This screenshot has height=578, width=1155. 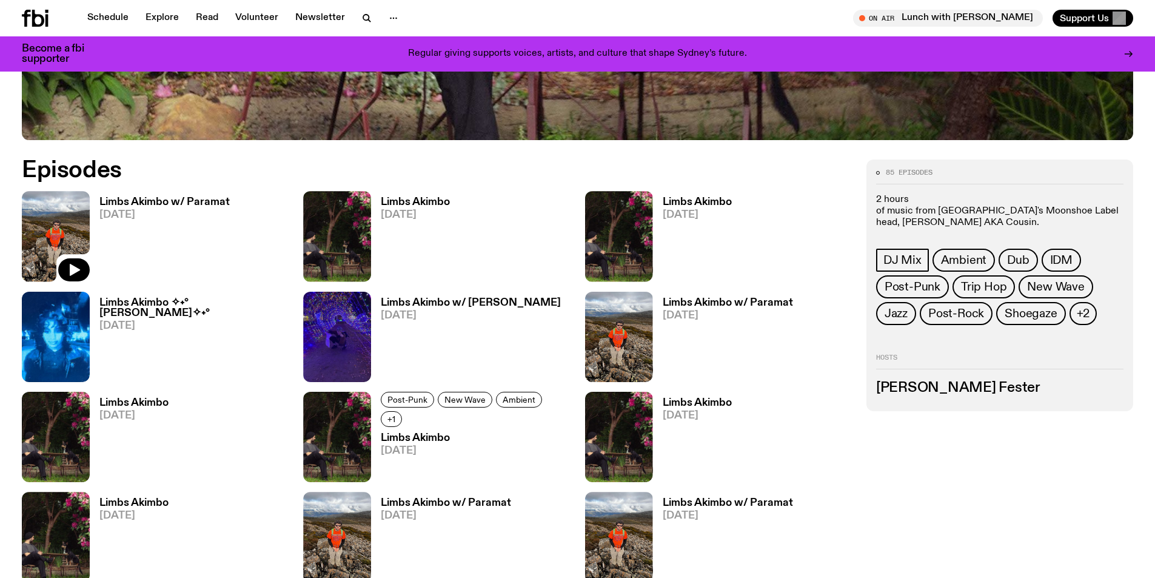 I want to click on h3: Become a fbi supporter, so click(x=61, y=54).